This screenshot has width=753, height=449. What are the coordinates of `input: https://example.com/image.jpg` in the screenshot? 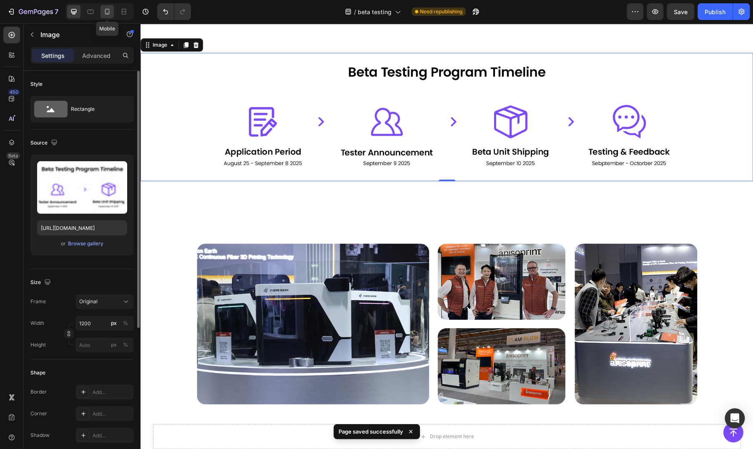 It's located at (82, 228).